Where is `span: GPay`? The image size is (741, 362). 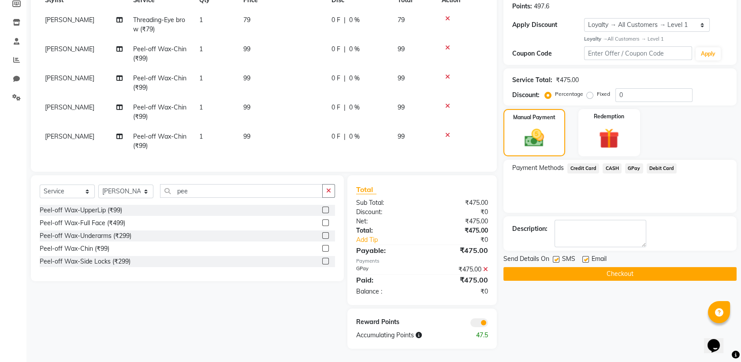
span: GPay is located at coordinates (634, 168).